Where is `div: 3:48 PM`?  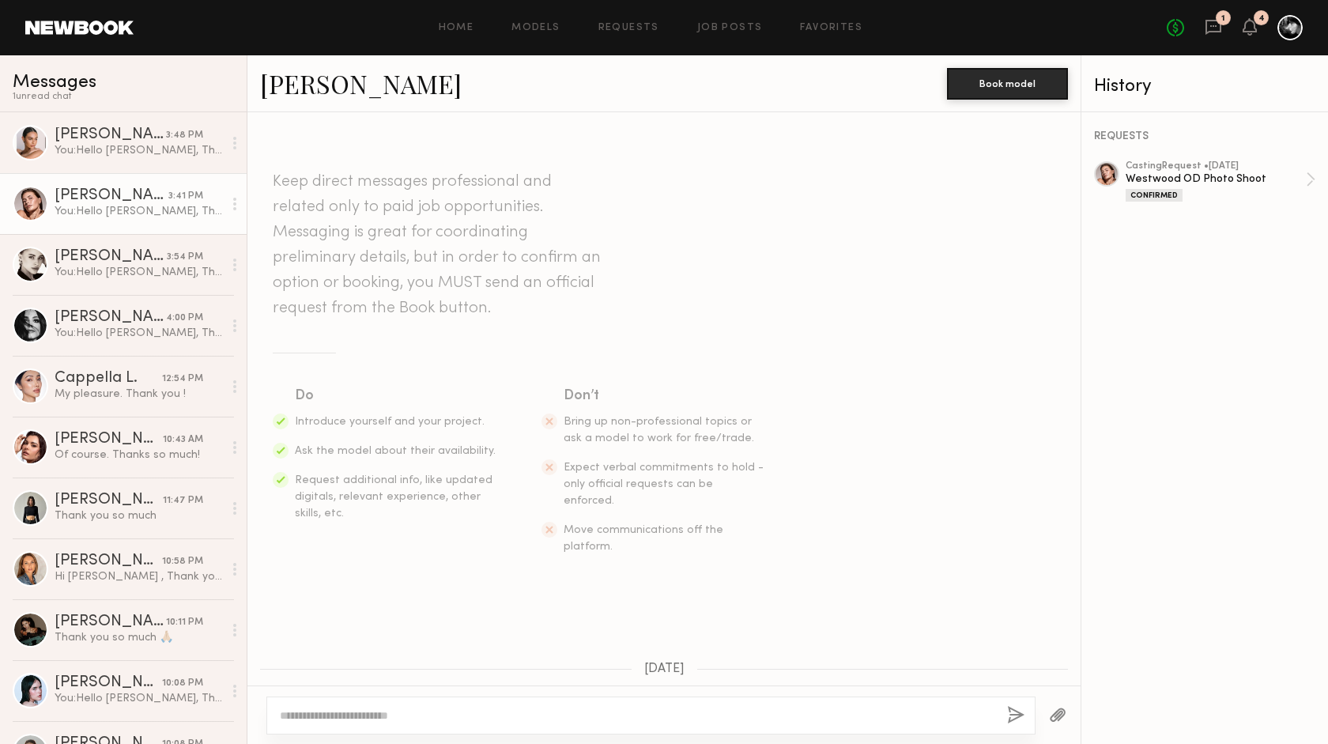 div: 3:48 PM is located at coordinates (184, 135).